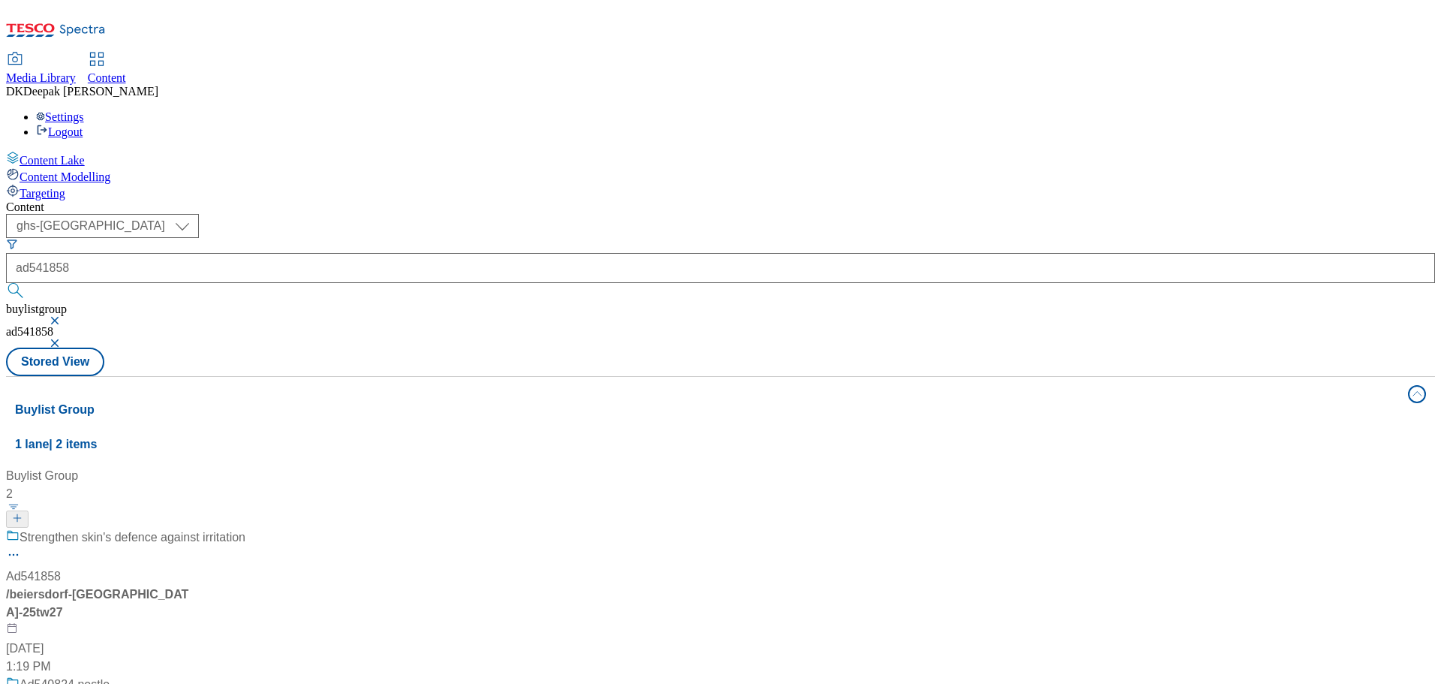  Describe the element at coordinates (36, 308) in the screenshot. I see `span: buylistgroup` at that location.